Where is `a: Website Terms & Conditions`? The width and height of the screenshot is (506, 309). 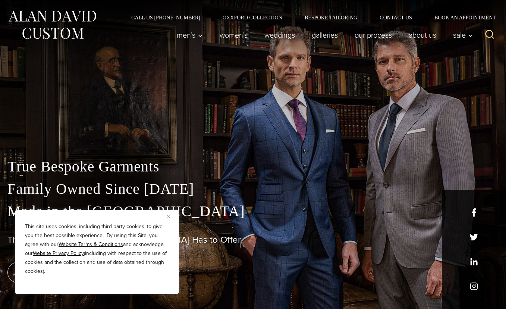
a: Website Terms & Conditions is located at coordinates (91, 244).